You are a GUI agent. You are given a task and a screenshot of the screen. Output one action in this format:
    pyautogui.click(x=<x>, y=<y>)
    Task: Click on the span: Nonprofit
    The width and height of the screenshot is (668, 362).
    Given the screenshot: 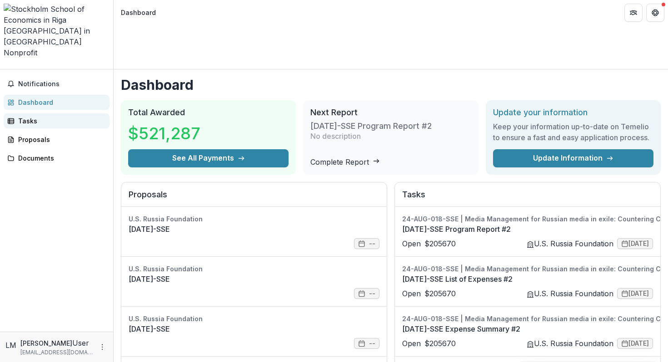 What is the action you would take?
    pyautogui.click(x=20, y=53)
    